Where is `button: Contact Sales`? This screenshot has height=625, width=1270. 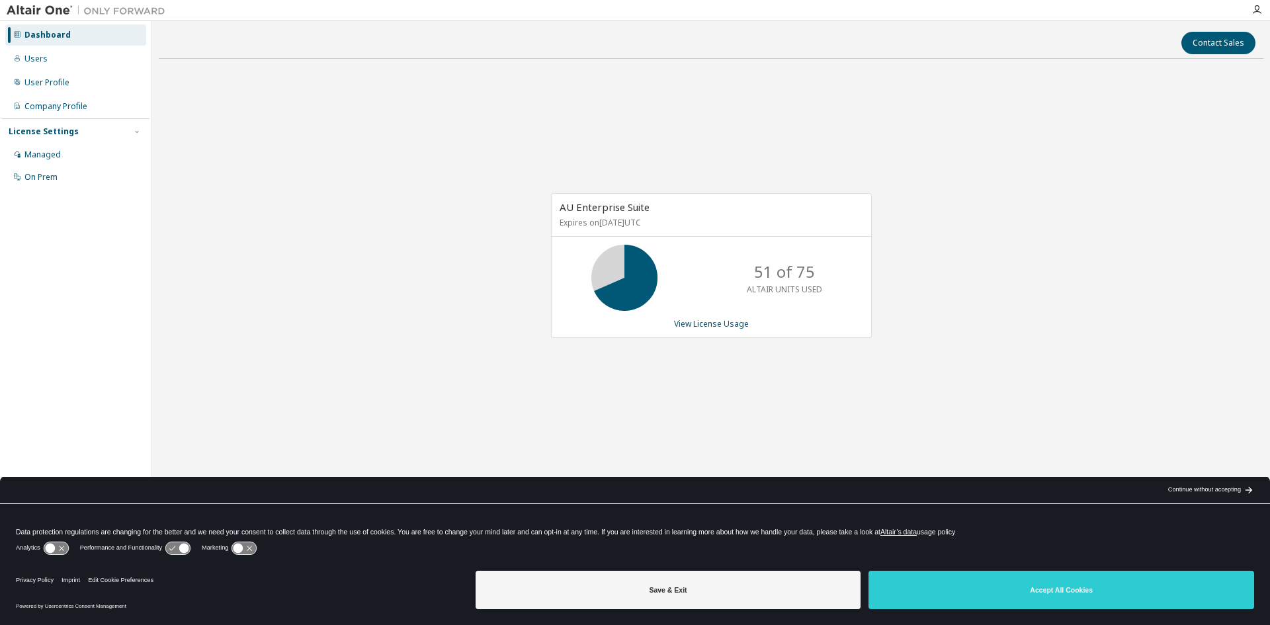
button: Contact Sales is located at coordinates (1218, 43).